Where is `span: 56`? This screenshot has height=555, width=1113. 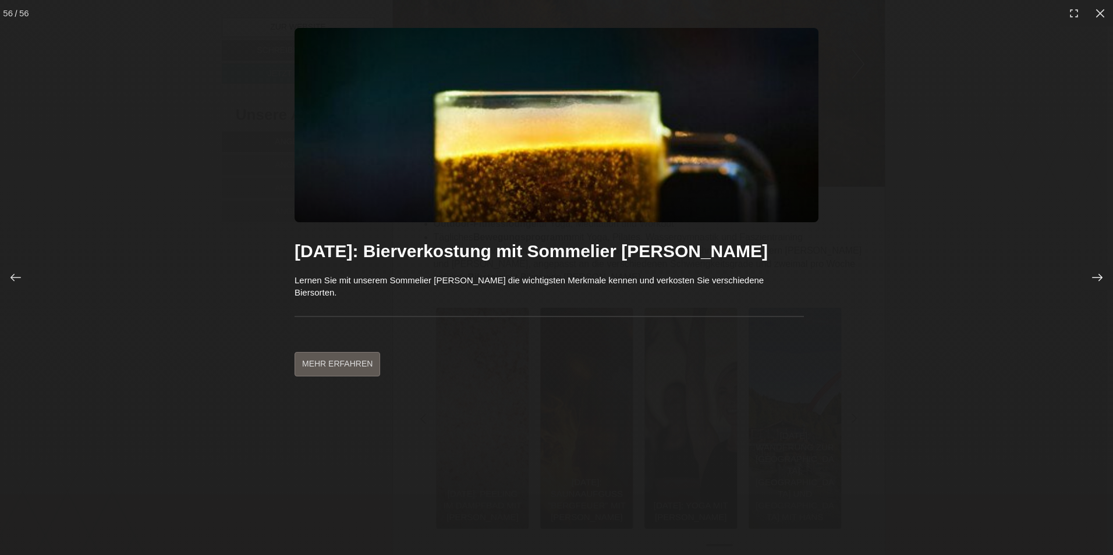 span: 56 is located at coordinates (8, 13).